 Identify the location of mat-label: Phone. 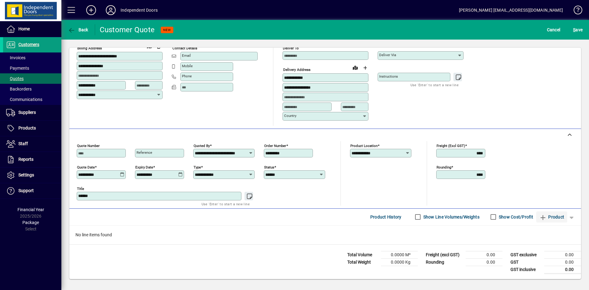
(187, 76).